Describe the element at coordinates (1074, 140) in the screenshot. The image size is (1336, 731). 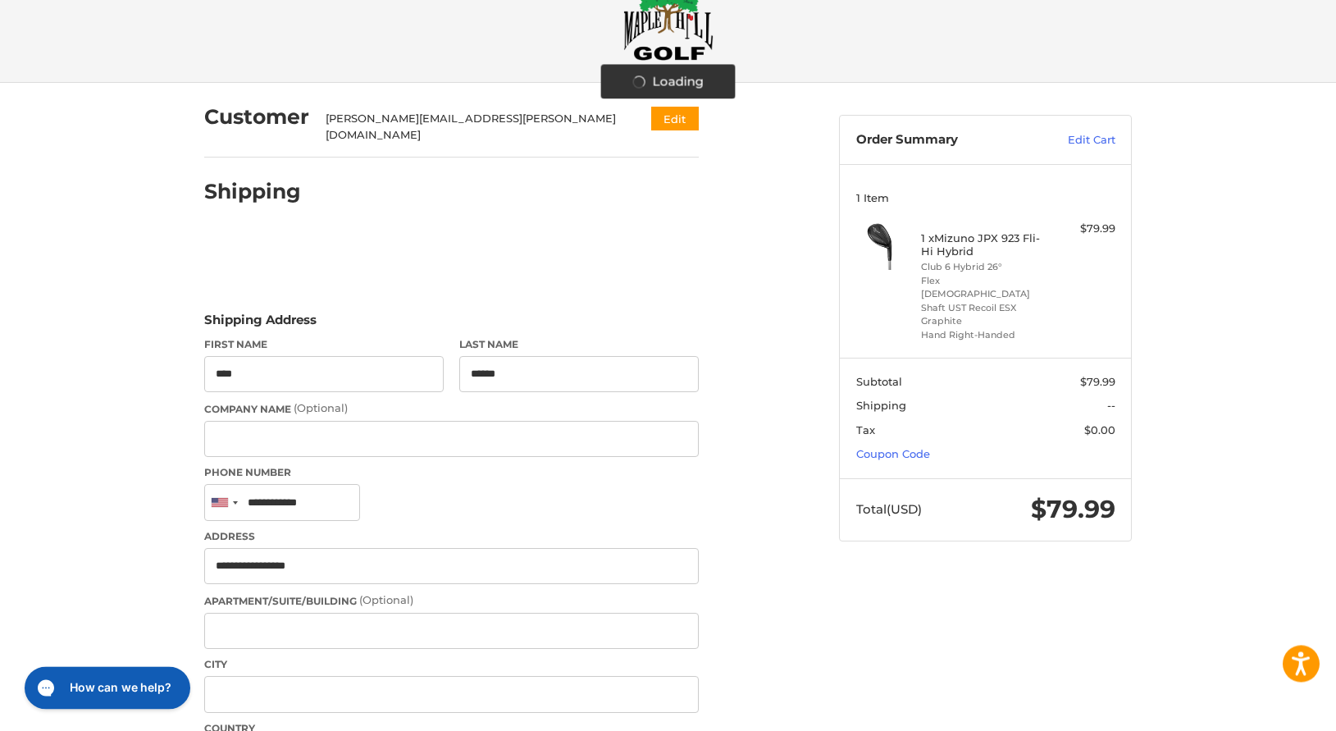
I see `a: Edit Cart` at that location.